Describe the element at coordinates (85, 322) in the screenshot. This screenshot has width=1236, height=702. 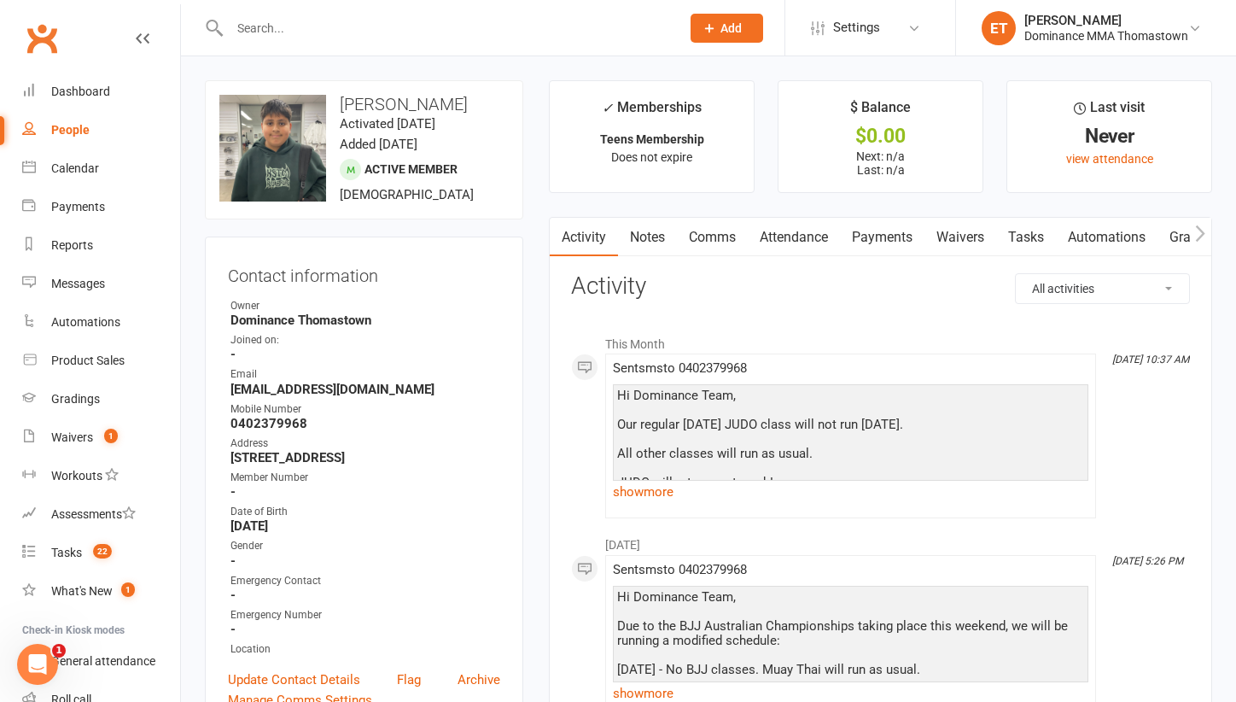
I see `div: Automations` at that location.